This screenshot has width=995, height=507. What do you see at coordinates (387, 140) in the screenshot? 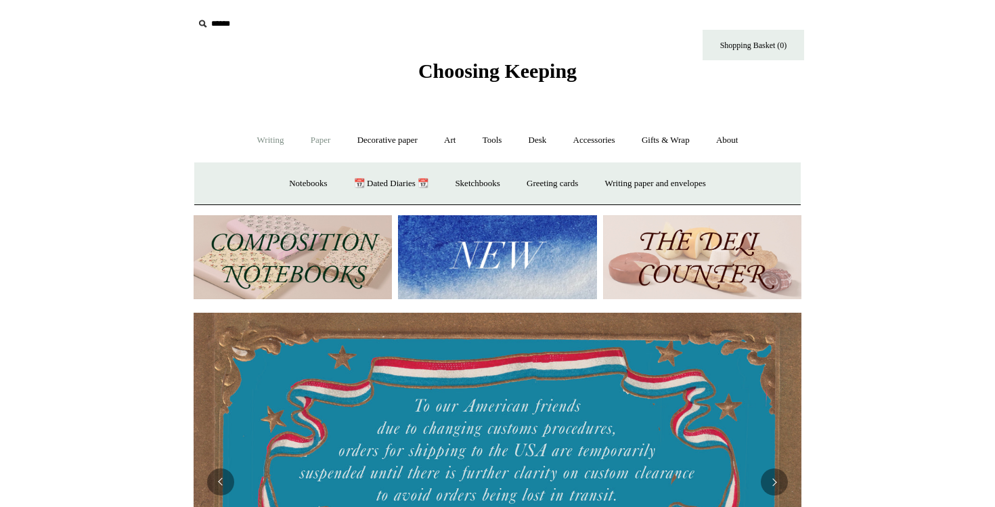
I see `a: Decorative paper` at bounding box center [387, 140].